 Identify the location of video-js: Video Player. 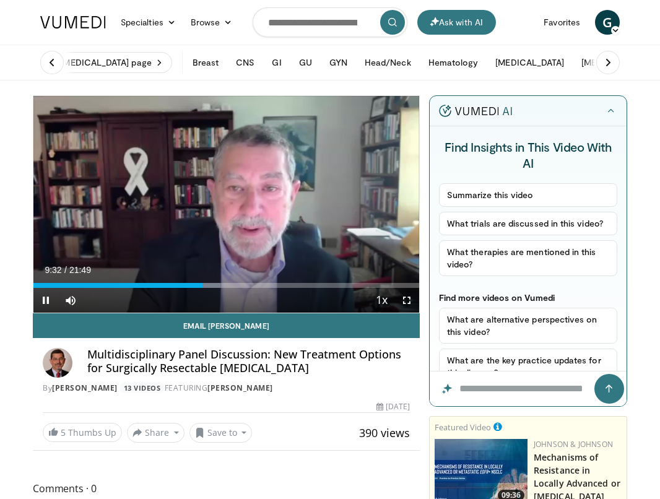
(226, 204).